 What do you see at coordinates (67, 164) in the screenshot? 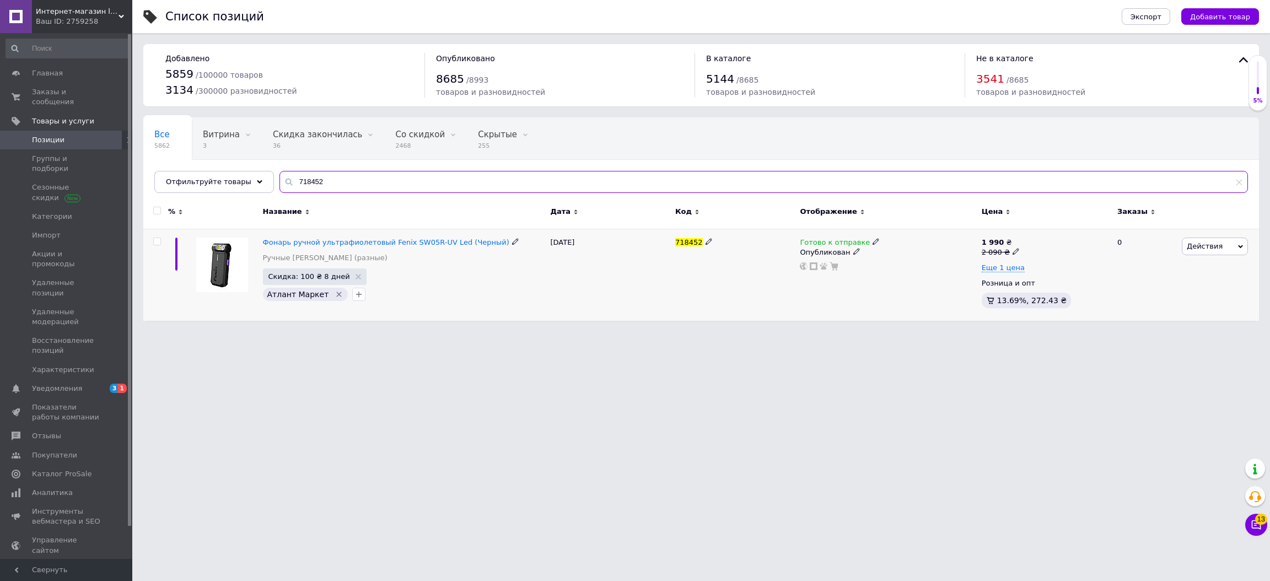
I see `span: Группы и подборки` at bounding box center [67, 164].